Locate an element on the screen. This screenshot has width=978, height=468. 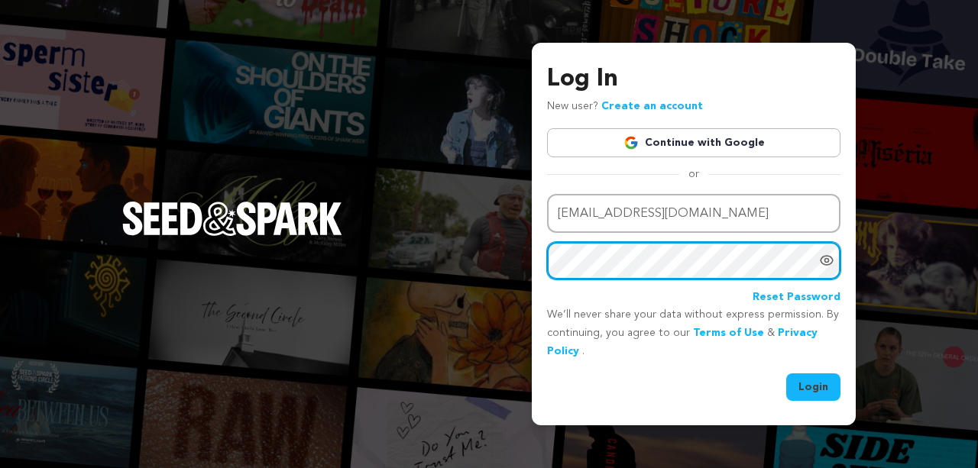
p: New user? is located at coordinates (625, 107).